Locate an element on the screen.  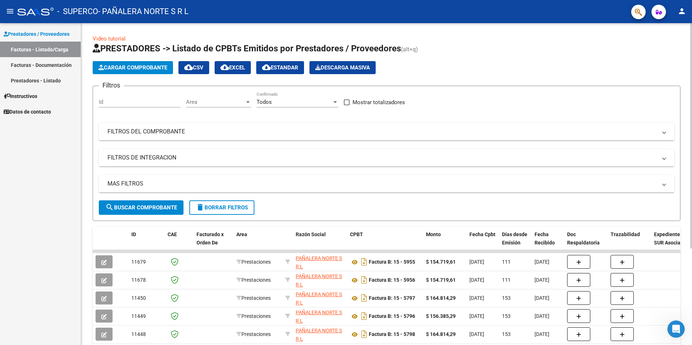
button: Cargar Comprobante is located at coordinates (133, 68).